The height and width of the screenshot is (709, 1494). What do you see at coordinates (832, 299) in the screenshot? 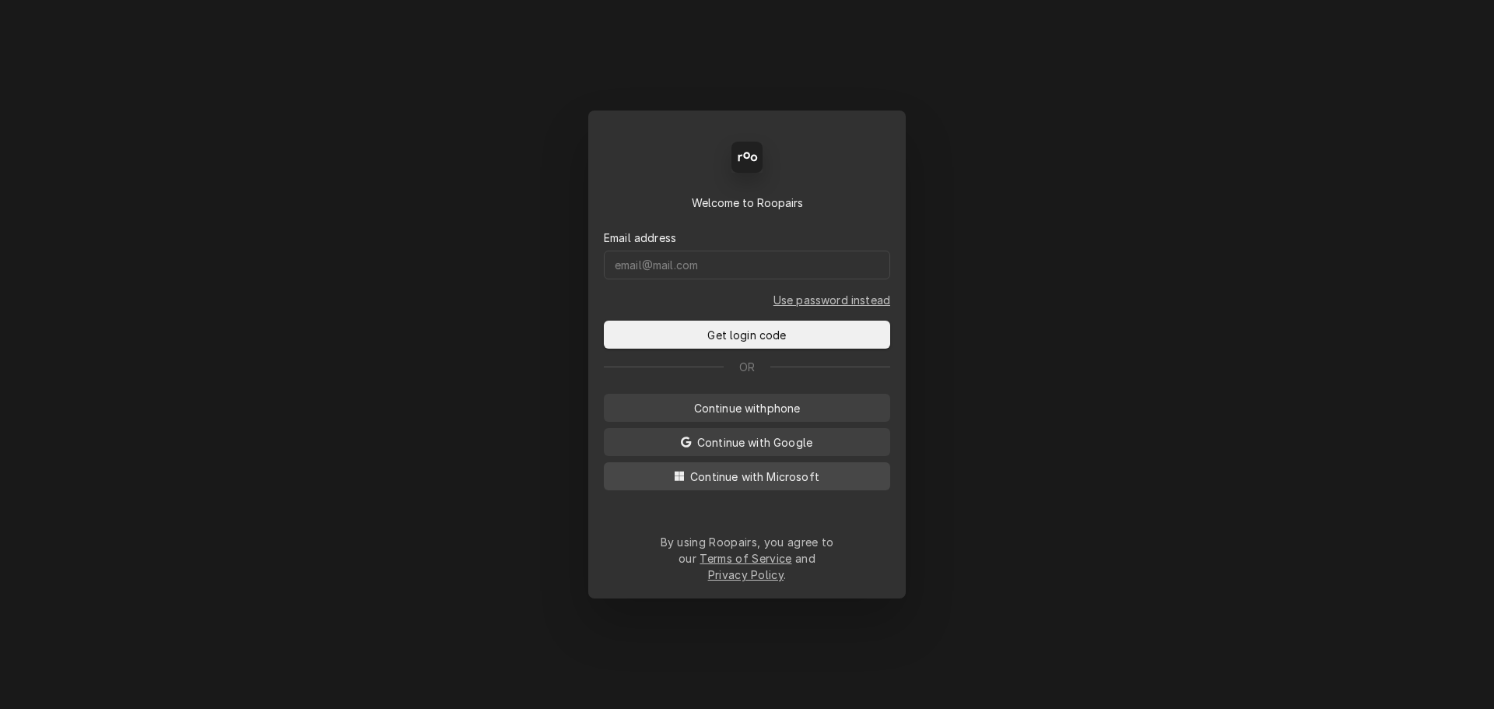
I see `a: Go to Email and password form` at bounding box center [832, 299].